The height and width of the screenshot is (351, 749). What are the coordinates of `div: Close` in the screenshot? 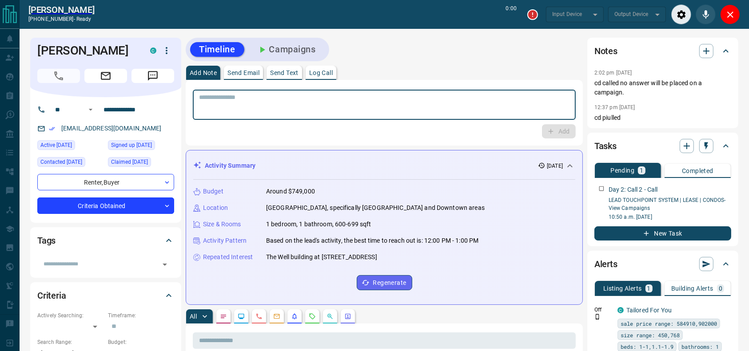 It's located at (730, 14).